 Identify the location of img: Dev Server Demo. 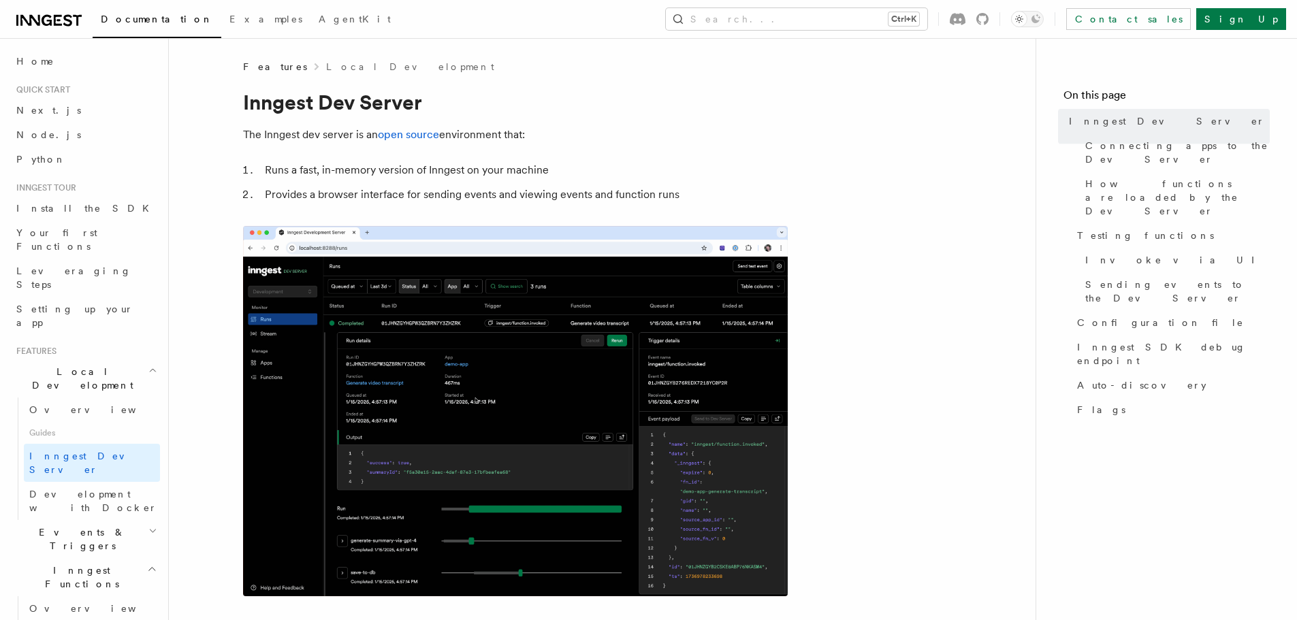
(516, 411).